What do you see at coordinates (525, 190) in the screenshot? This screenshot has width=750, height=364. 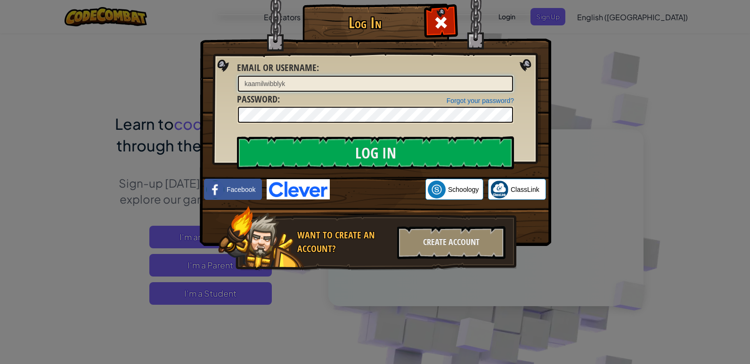 I see `span: ClassLink` at bounding box center [525, 190].